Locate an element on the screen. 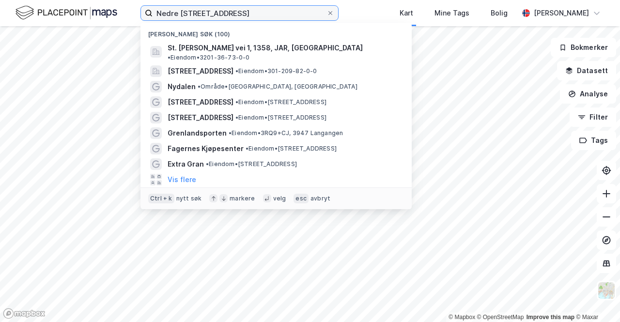 The height and width of the screenshot is (322, 620). div: Kart is located at coordinates (406, 13).